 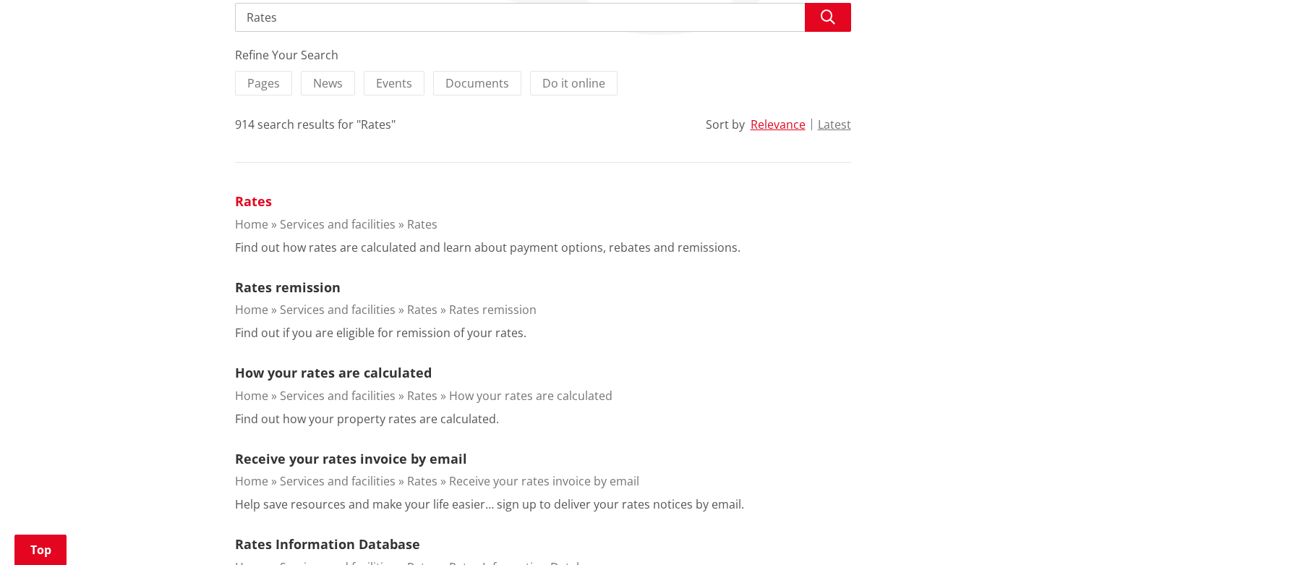 What do you see at coordinates (477, 83) in the screenshot?
I see `span: Documents` at bounding box center [477, 83].